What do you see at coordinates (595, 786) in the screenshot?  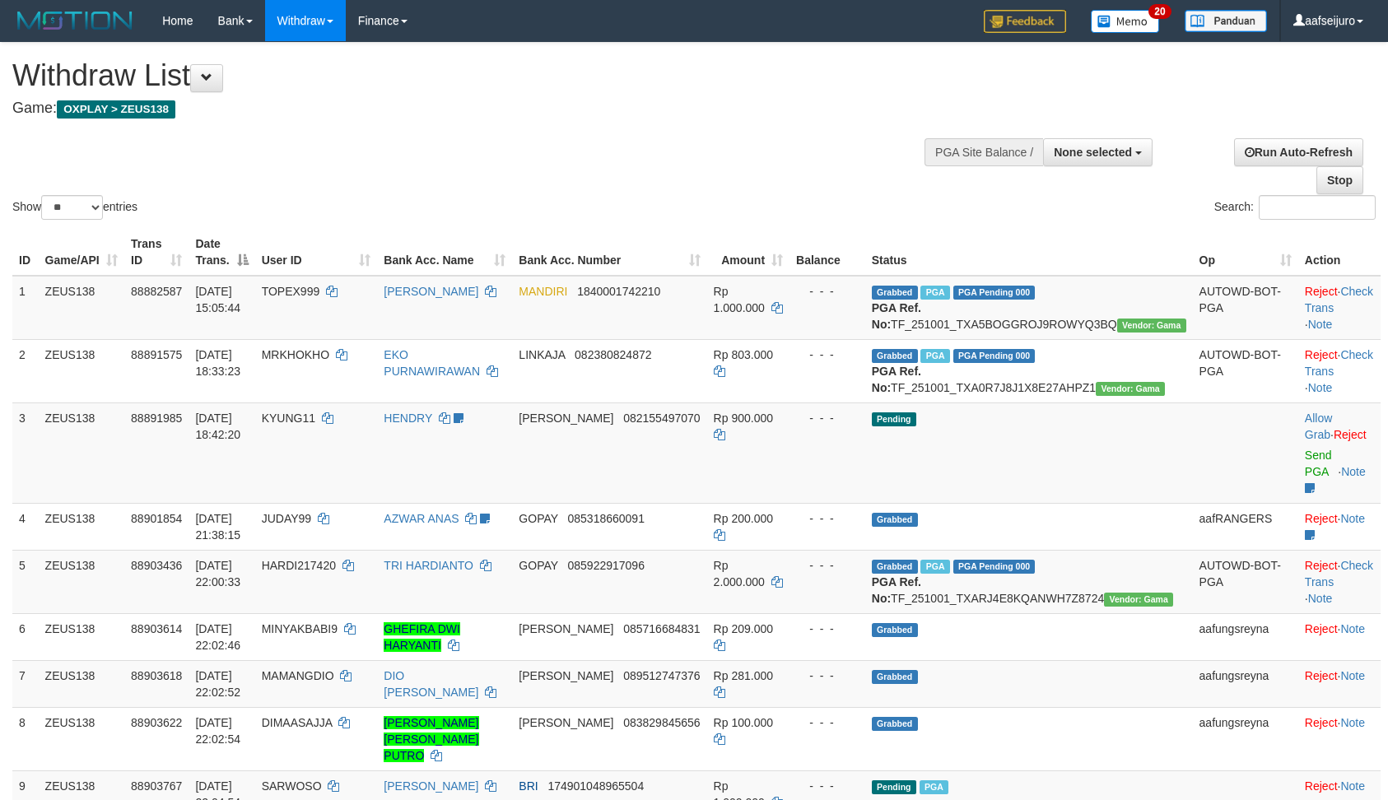 I see `span: Copy 174901048965504 to clipboard` at bounding box center [595, 786].